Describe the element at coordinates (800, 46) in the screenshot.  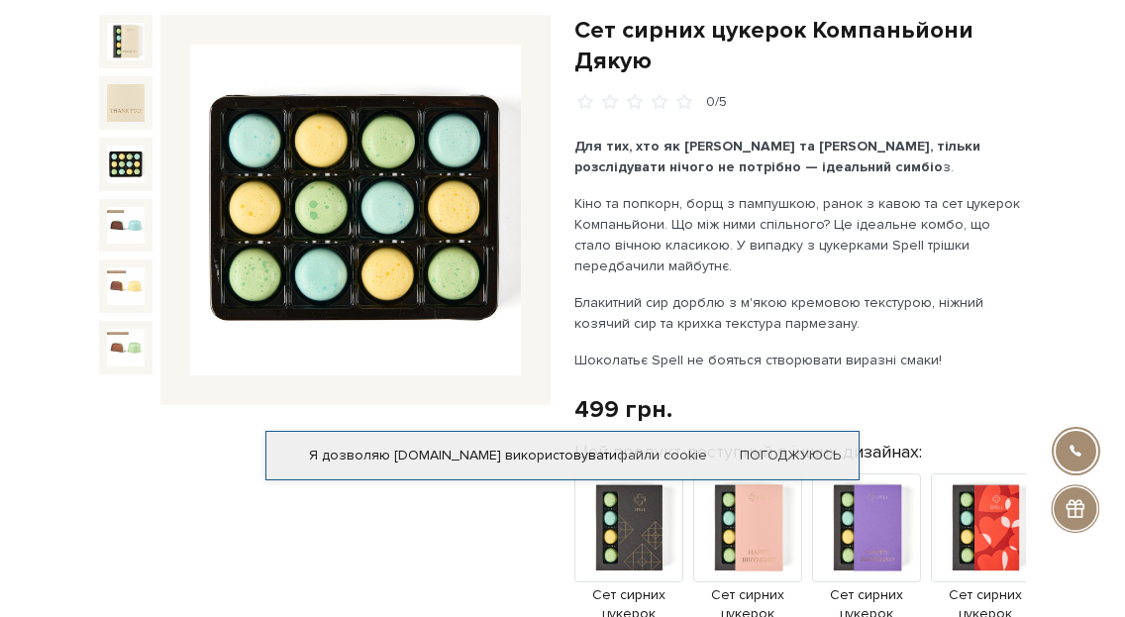
I see `h1: Сет сирних цукерок Компаньйони Дякую` at that location.